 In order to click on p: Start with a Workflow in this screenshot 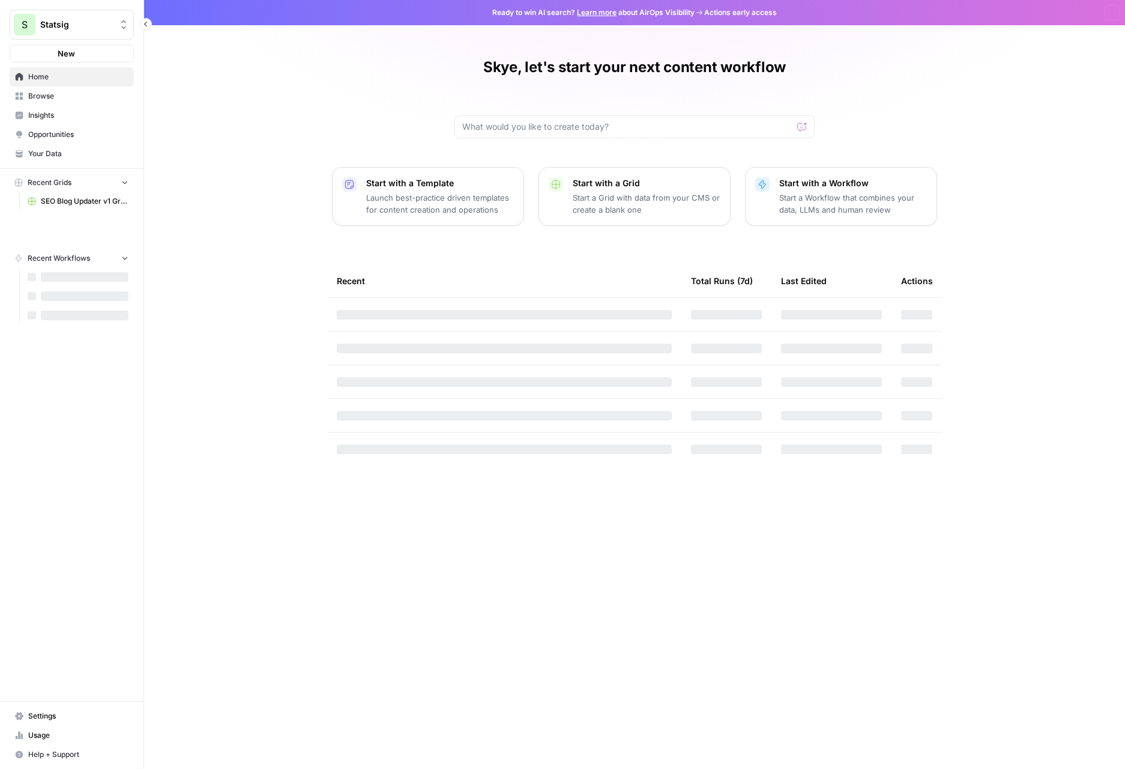, I will do `click(853, 183)`.